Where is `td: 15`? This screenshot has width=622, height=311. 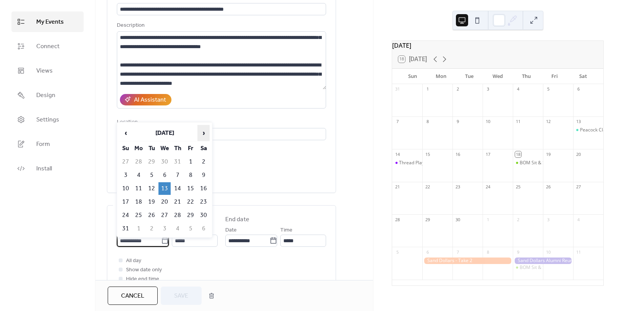
td: 15 is located at coordinates (191, 188).